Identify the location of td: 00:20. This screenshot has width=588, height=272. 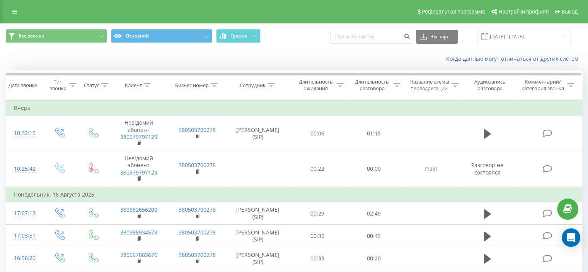
(373, 258).